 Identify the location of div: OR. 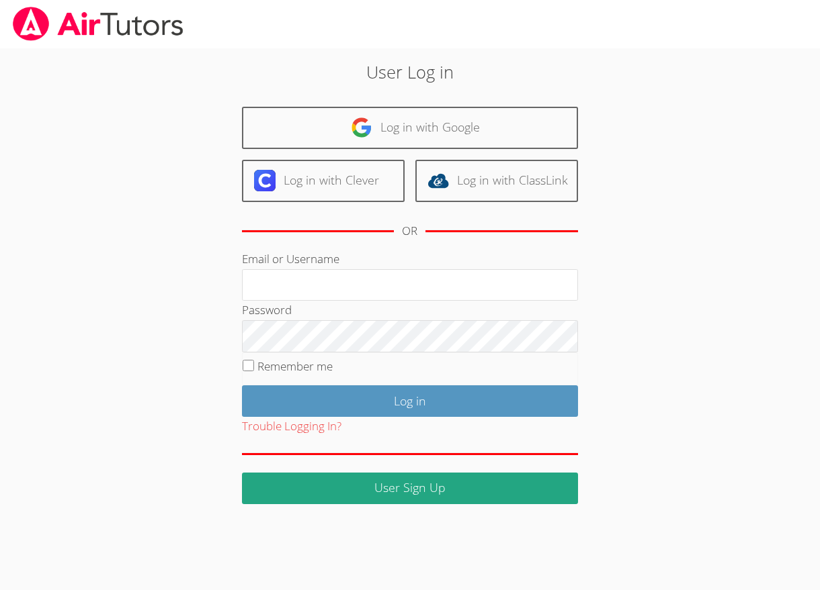
(409, 231).